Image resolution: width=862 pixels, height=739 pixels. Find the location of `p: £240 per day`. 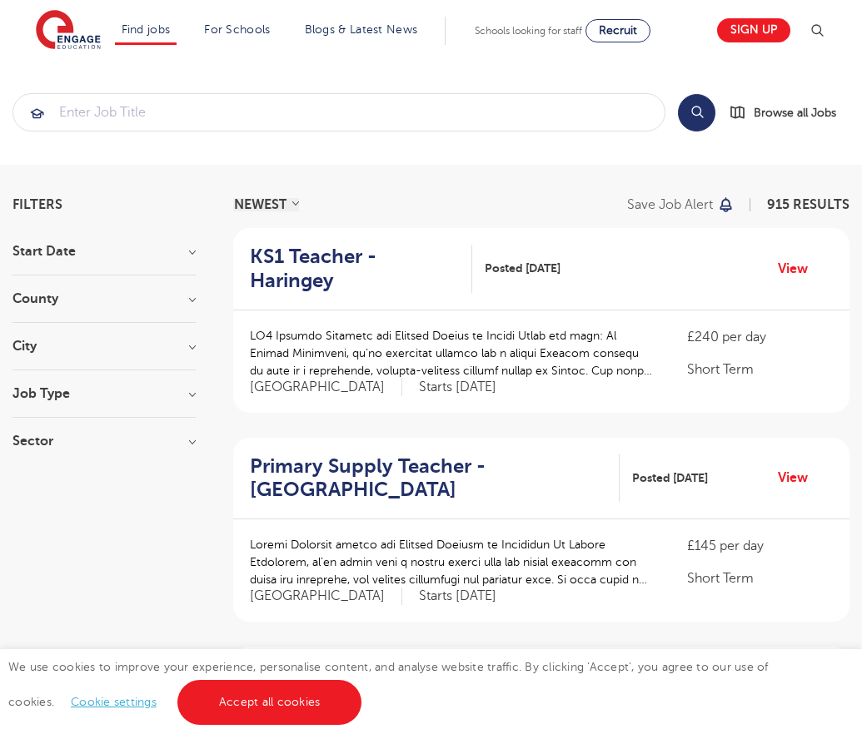

p: £240 per day is located at coordinates (759, 337).